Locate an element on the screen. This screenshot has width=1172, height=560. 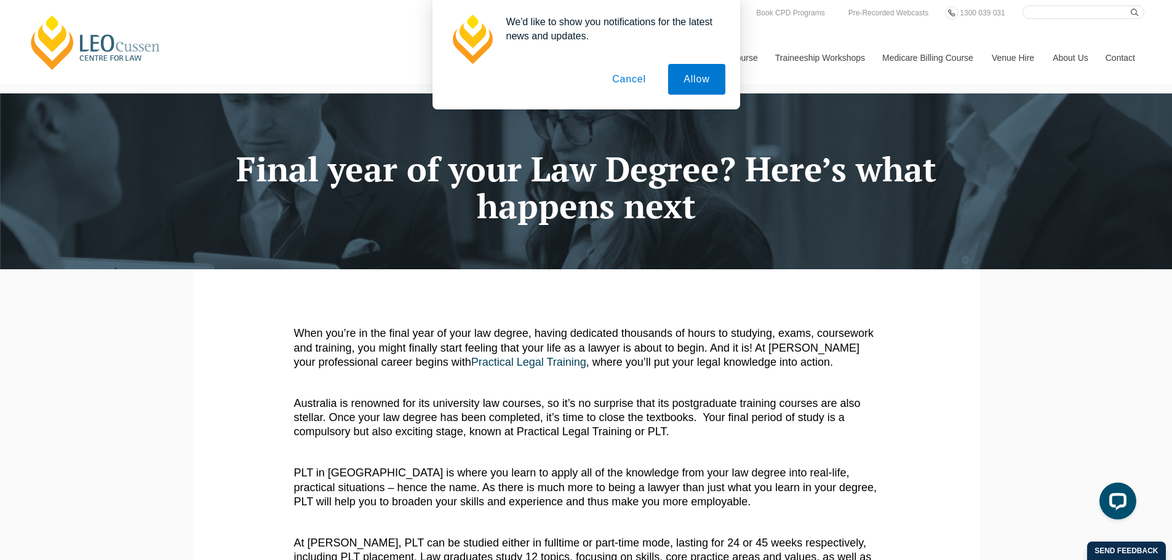
button: Allow is located at coordinates (696, 79).